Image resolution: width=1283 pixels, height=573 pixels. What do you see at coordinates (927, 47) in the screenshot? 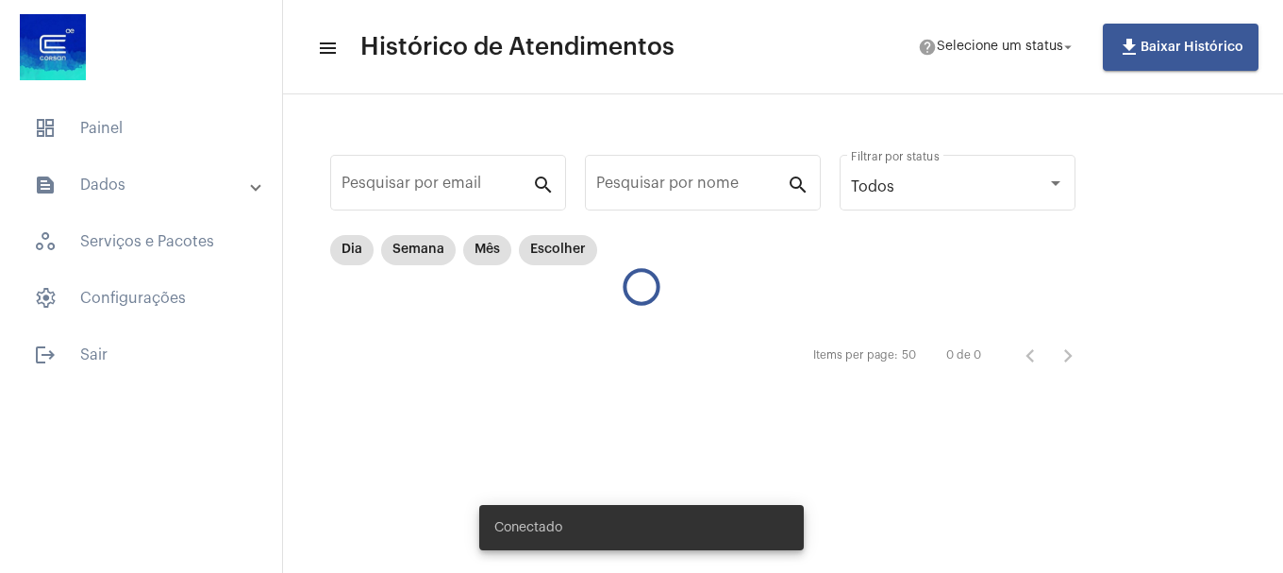
I see `mat-icon: help` at bounding box center [927, 47].